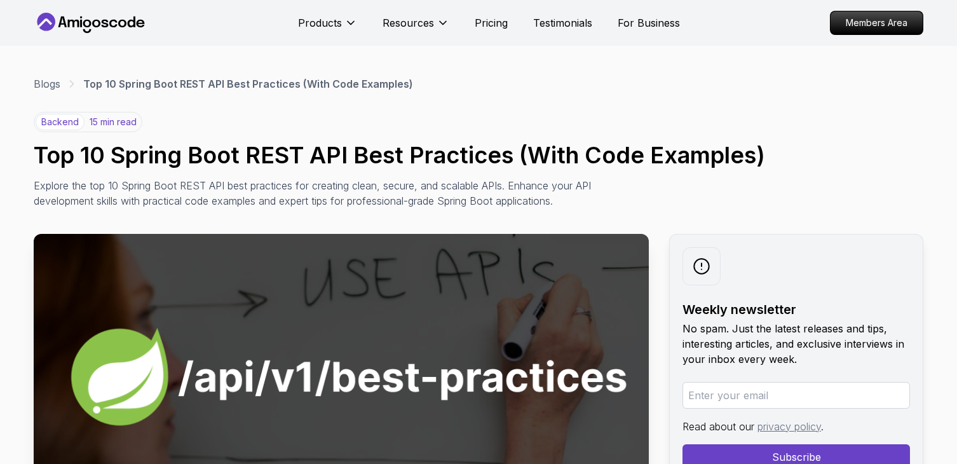 The image size is (957, 464). I want to click on p: Explore the top 10 Spring Boot REST API best practices for creating clean, secure, and scalable A..., so click(318, 193).